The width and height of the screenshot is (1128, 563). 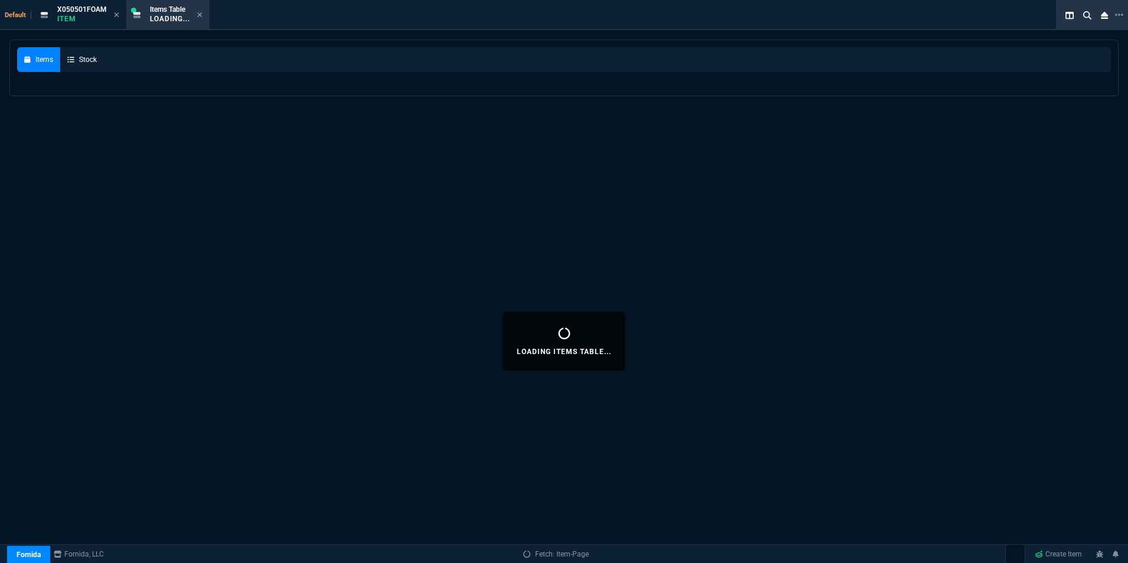 What do you see at coordinates (170, 19) in the screenshot?
I see `p: Loading...` at bounding box center [170, 19].